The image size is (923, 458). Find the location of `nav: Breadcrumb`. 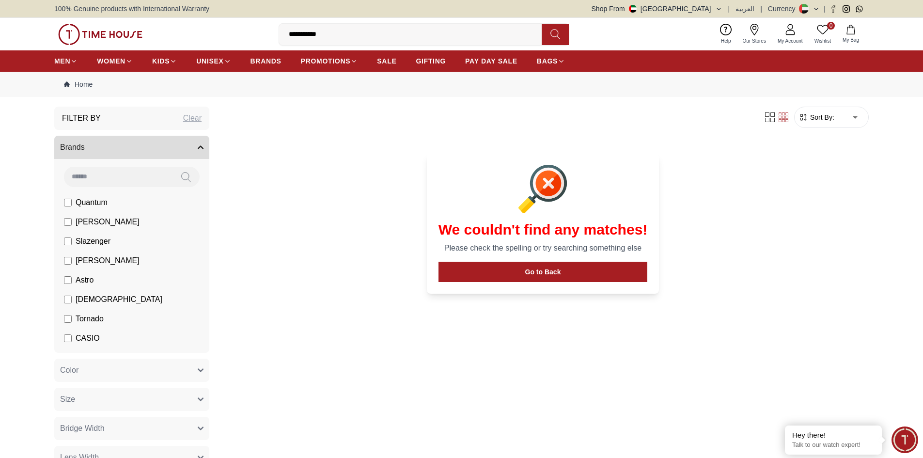

nav: Breadcrumb is located at coordinates (461, 84).